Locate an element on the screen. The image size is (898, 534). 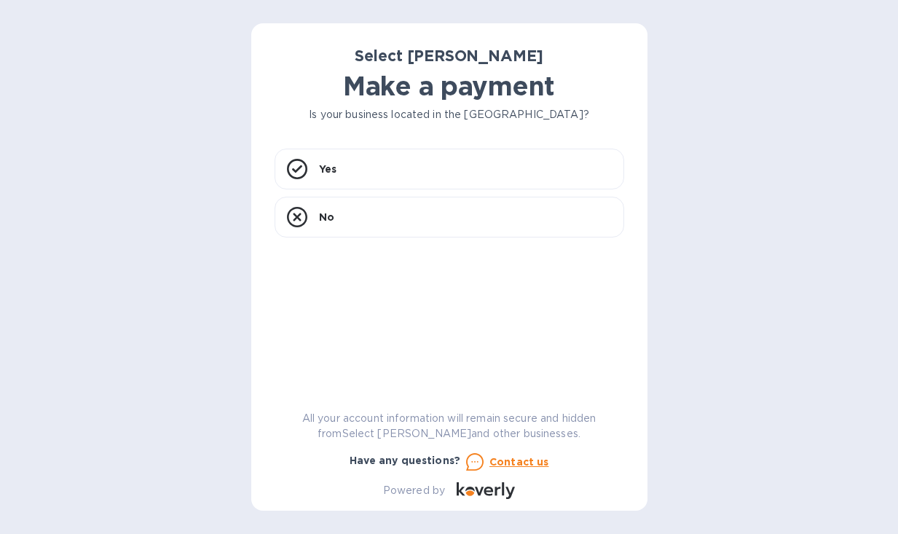
p: Yes is located at coordinates (328, 169).